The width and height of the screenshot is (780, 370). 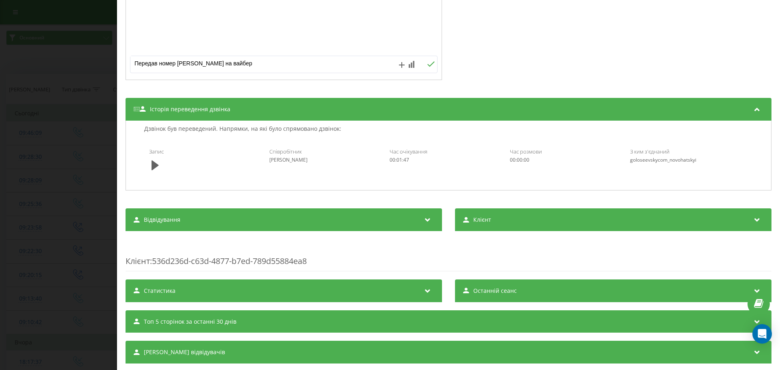 I want to click on span: Відвідування, so click(x=162, y=220).